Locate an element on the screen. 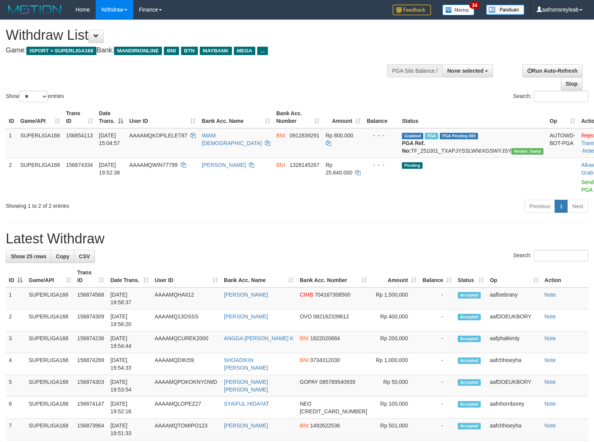 This screenshot has height=442, width=594. td: TF_251001_TXAPJYSSLWNIXGSWYJSY is located at coordinates (473, 143).